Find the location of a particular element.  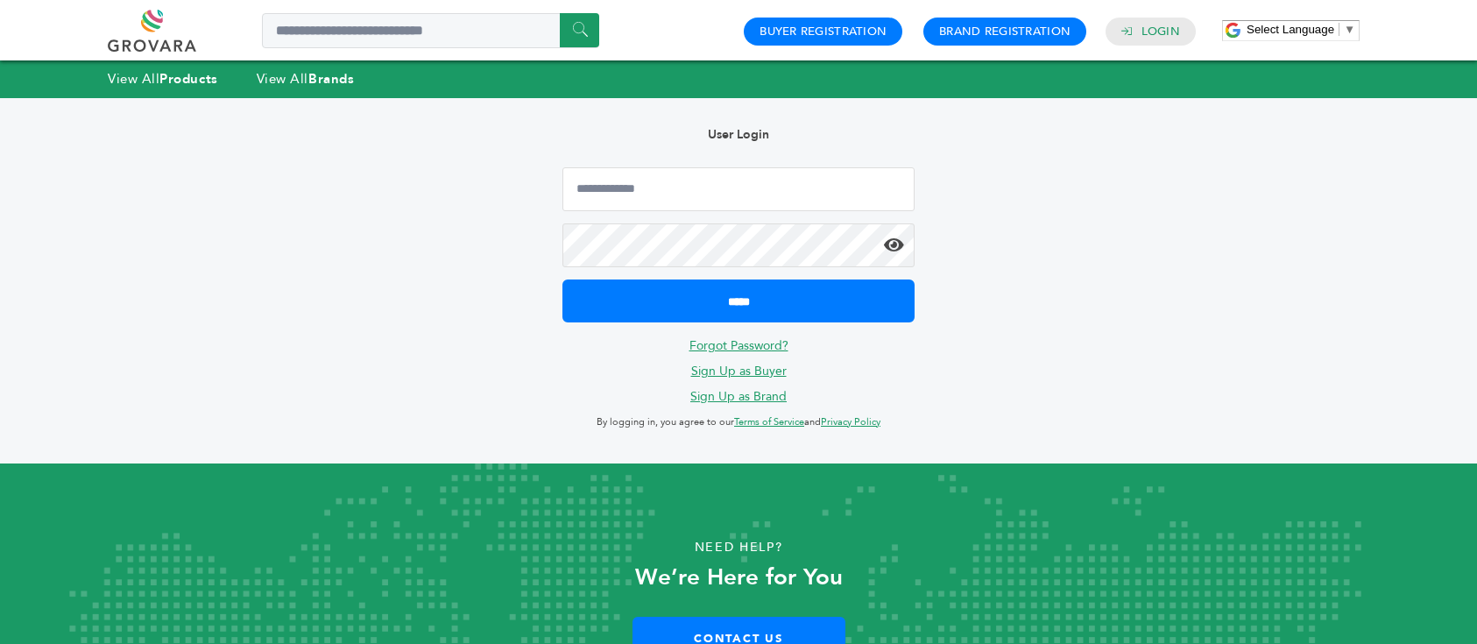

a: Buyer Registration is located at coordinates (823, 32).